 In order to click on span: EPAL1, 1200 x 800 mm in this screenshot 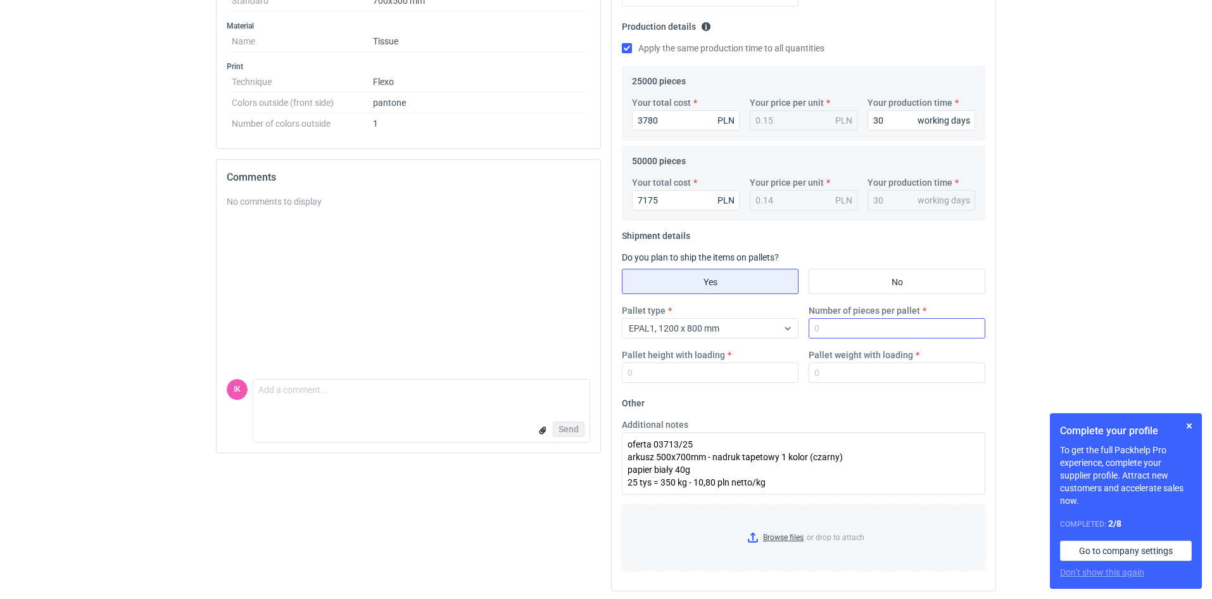, I will do `click(674, 328)`.